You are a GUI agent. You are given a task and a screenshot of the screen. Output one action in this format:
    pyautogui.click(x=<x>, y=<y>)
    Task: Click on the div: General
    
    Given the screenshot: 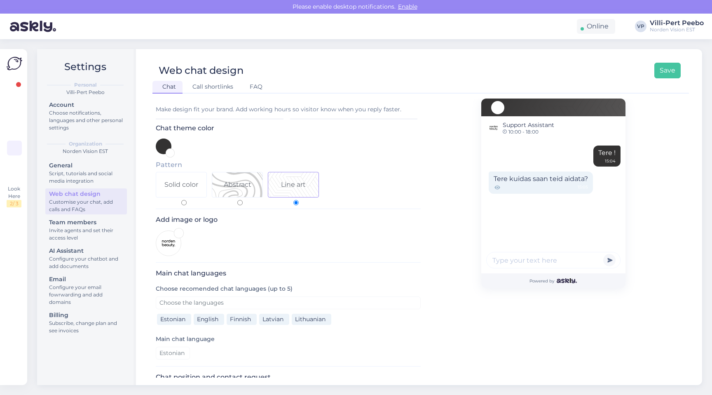 What is the action you would take?
    pyautogui.click(x=86, y=165)
    